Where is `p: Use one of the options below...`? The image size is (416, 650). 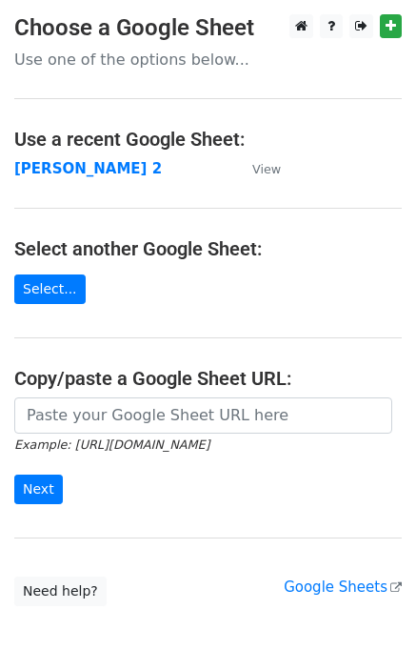
p: Use one of the options below... is located at coordinates (208, 59).